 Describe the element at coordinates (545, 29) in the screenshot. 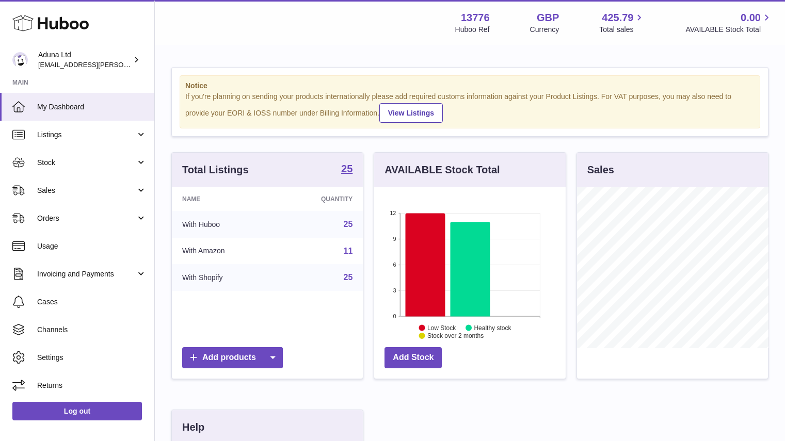

I see `div: Currency` at that location.